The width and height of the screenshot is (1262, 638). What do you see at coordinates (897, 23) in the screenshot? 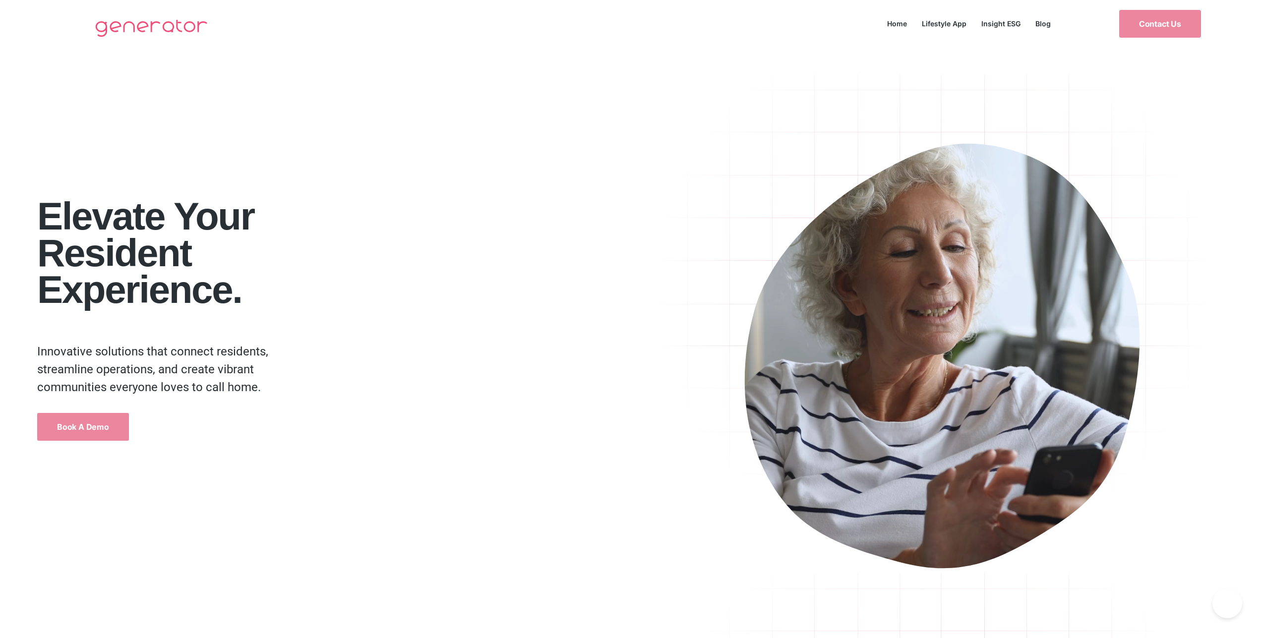
I see `a: Home` at bounding box center [897, 23].